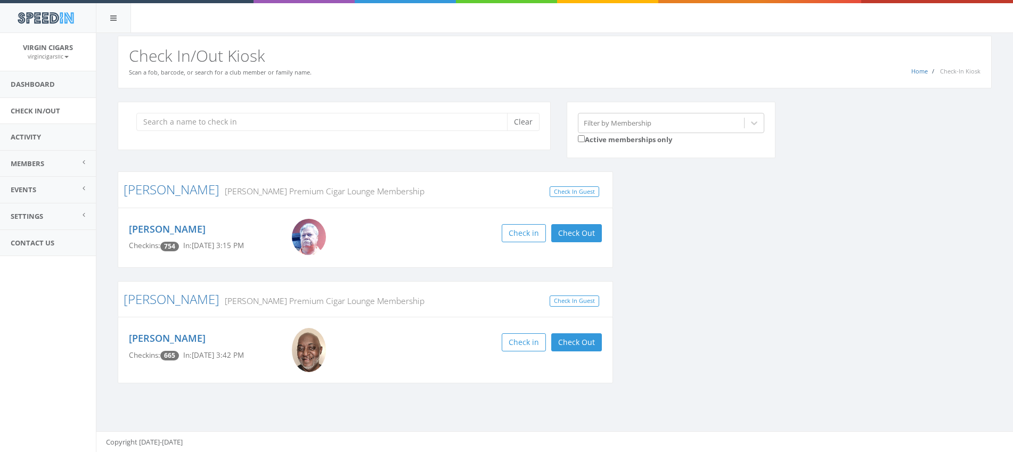 The image size is (1013, 452). Describe the element at coordinates (220, 72) in the screenshot. I see `small: Scan a fob, barcode, or search for a club member or family name.` at that location.